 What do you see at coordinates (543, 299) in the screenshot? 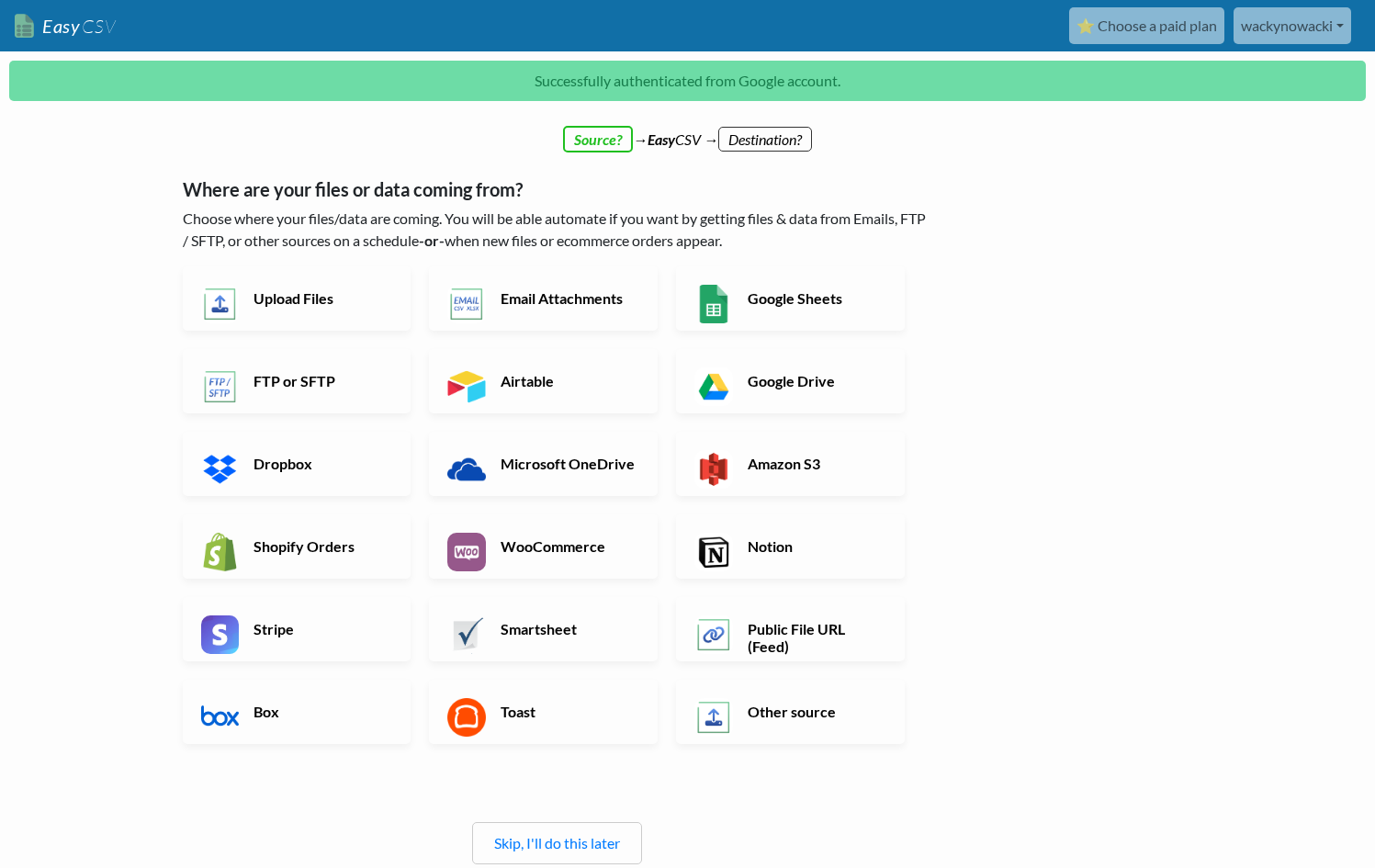
I see `a: Email Attachments` at bounding box center [543, 299].